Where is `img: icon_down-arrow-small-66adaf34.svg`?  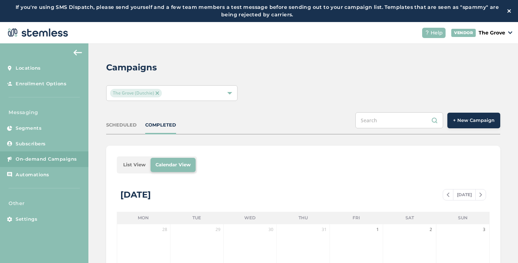 img: icon_down-arrow-small-66adaf34.svg is located at coordinates (510, 33).